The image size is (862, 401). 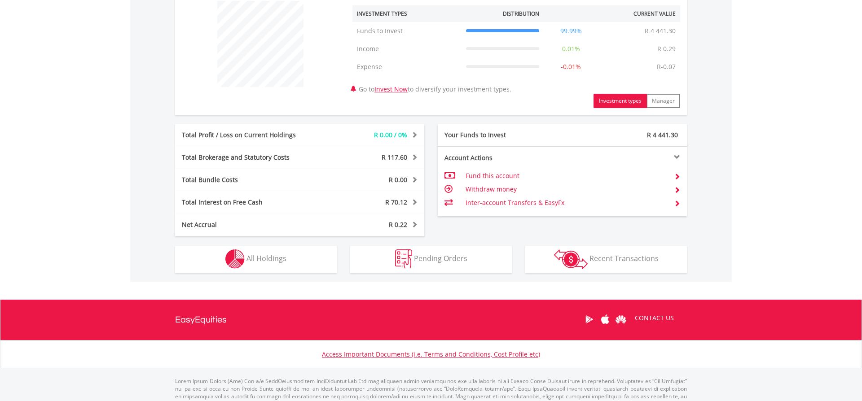 What do you see at coordinates (256, 260) in the screenshot?
I see `button: All Holdings` at bounding box center [256, 260].